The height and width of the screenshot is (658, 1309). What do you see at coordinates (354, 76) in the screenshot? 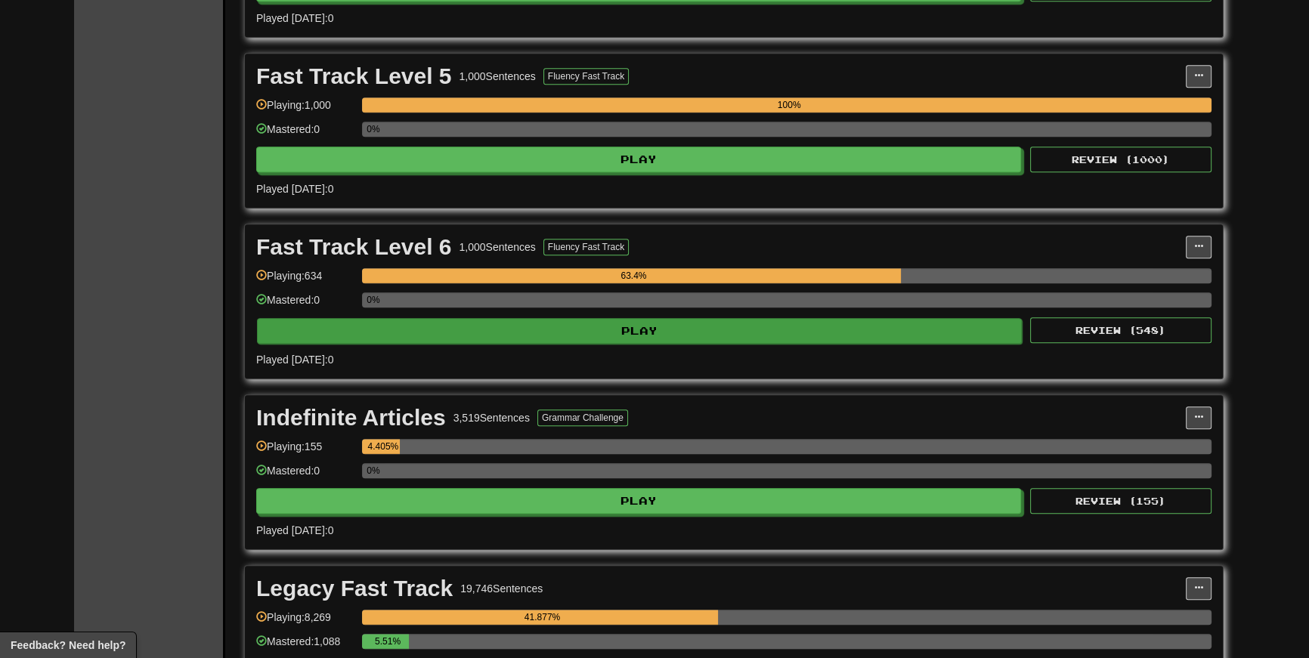
I see `div: Fast Track Level 5` at bounding box center [354, 76].